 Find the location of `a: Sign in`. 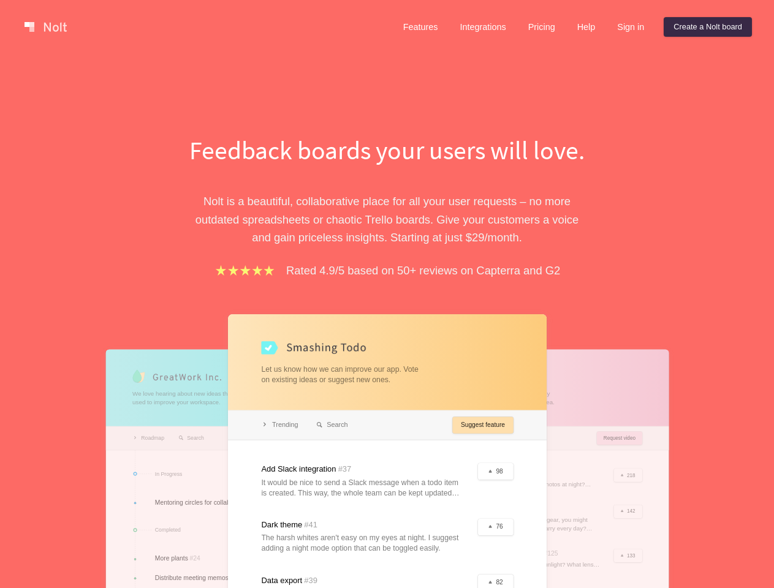

a: Sign in is located at coordinates (631, 27).